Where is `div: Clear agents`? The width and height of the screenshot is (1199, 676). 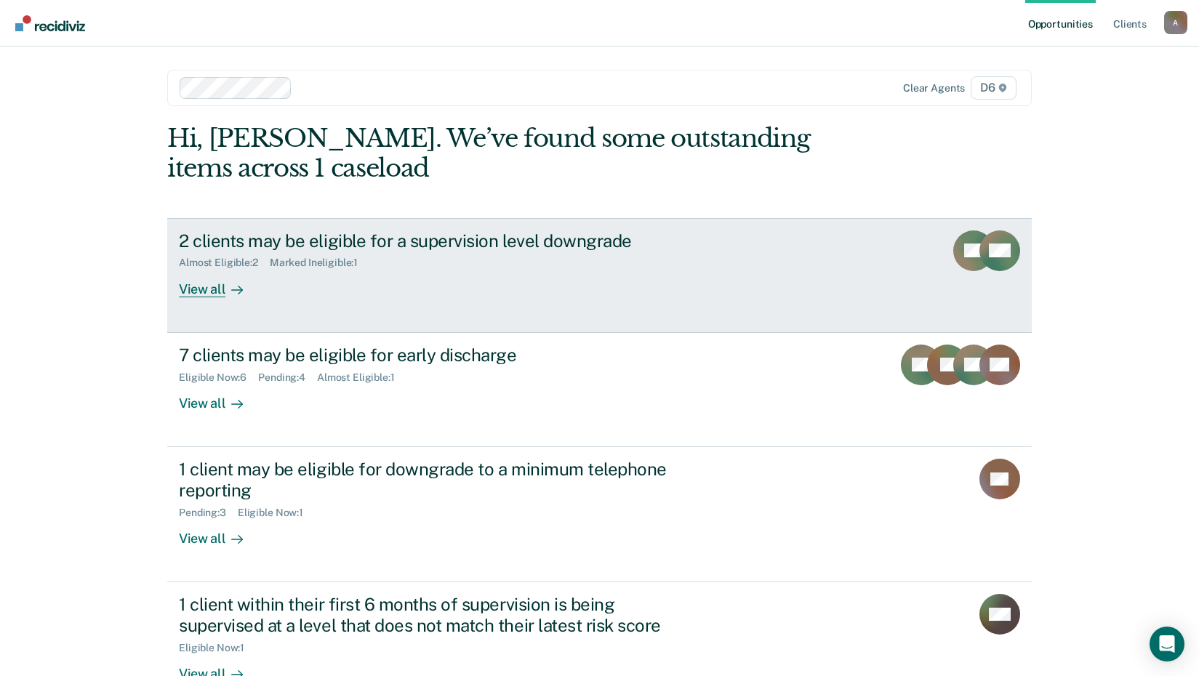
div: Clear agents is located at coordinates (933, 88).